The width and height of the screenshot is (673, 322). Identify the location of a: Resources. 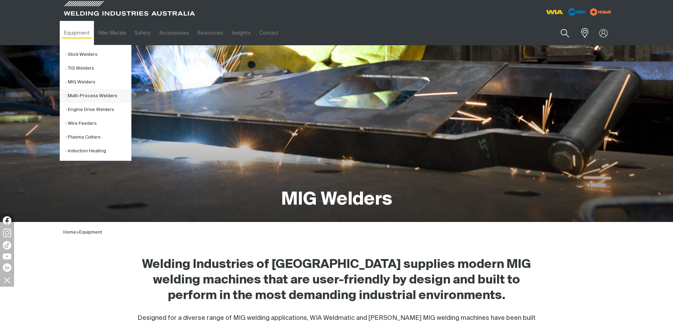
(210, 33).